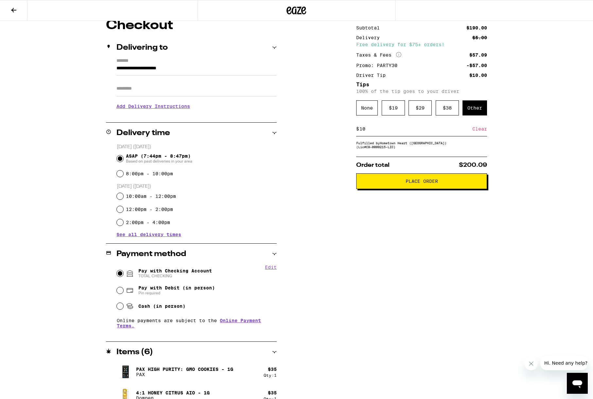 The height and width of the screenshot is (399, 593). What do you see at coordinates (421, 91) in the screenshot?
I see `p: 100% of the tip goes to your driver` at bounding box center [421, 91].